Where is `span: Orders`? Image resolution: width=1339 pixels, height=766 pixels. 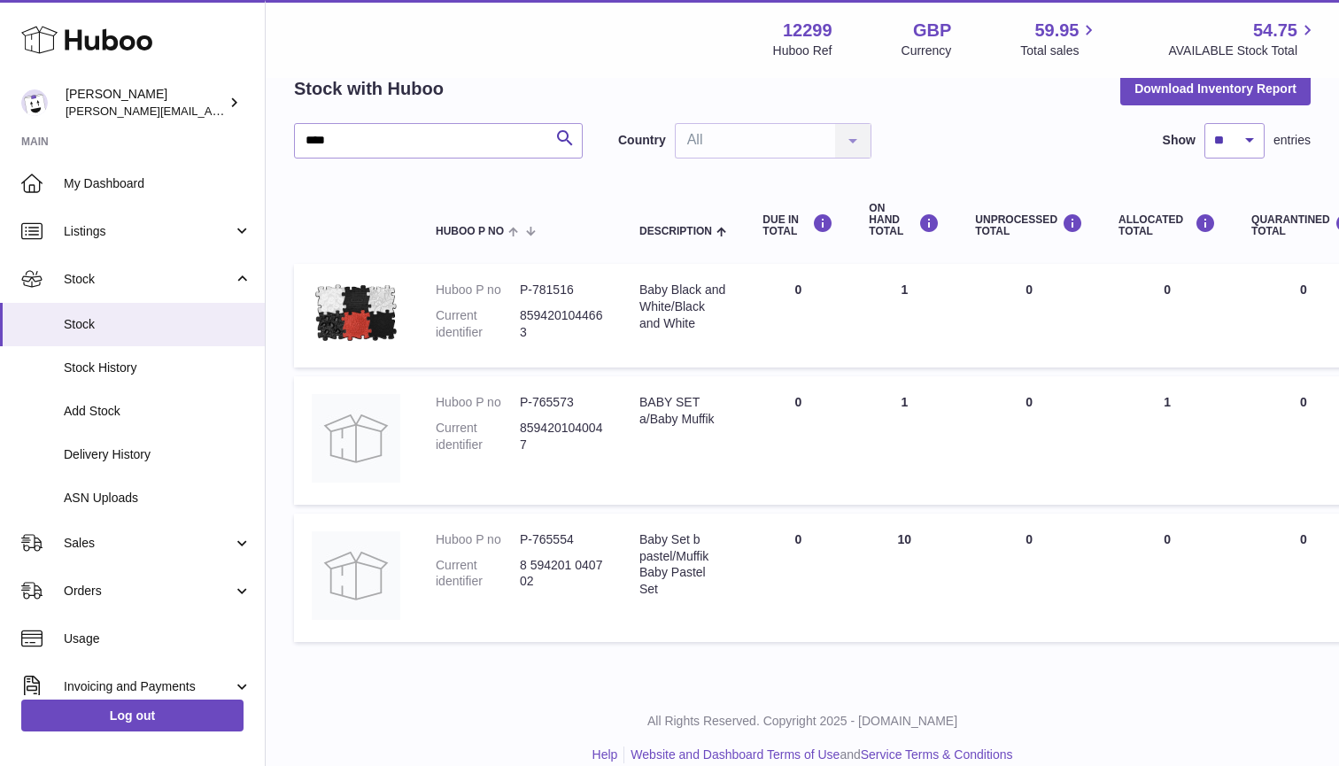 span: Orders is located at coordinates (148, 591).